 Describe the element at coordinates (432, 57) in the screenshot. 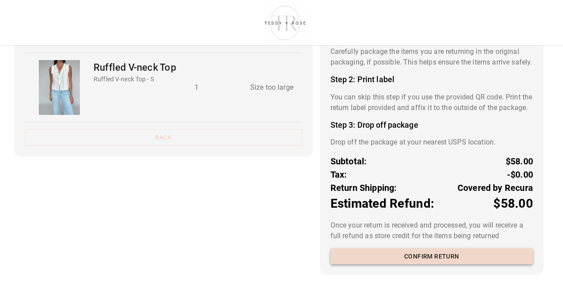

I see `p: Carefully package the items you are returning in the original packaging, if possible. This helps ...` at that location.